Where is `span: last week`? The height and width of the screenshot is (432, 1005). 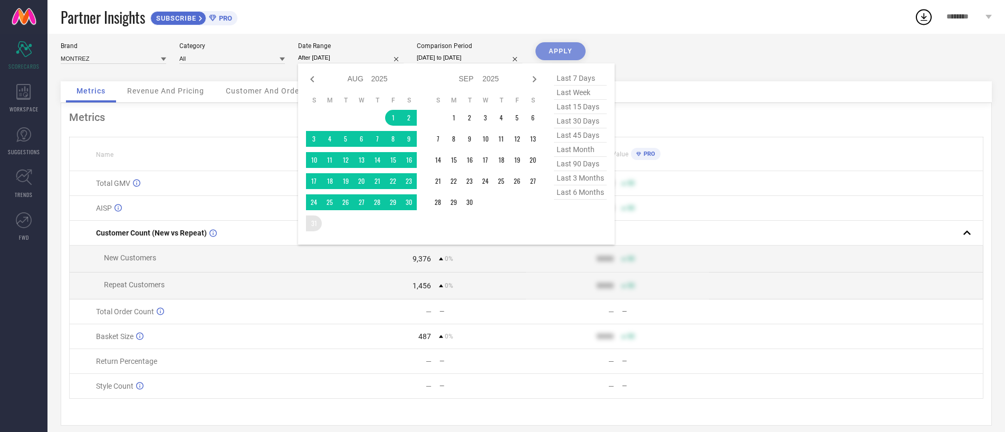 span: last week is located at coordinates (580, 92).